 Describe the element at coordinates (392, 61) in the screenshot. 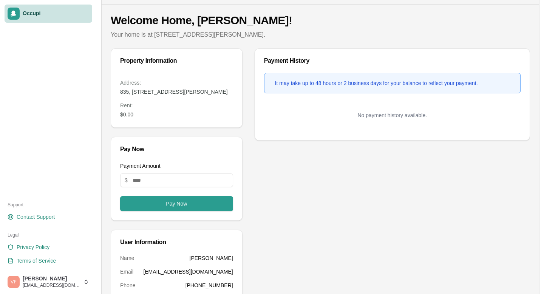

I see `div: Payment History` at that location.